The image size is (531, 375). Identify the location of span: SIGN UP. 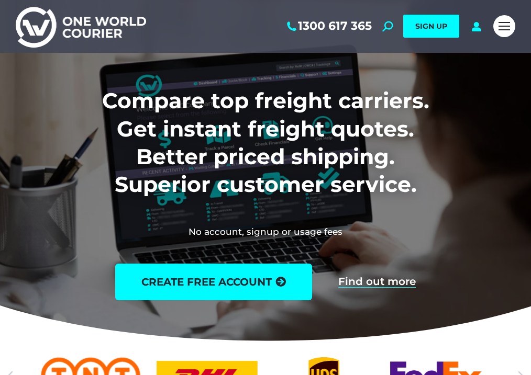
(431, 26).